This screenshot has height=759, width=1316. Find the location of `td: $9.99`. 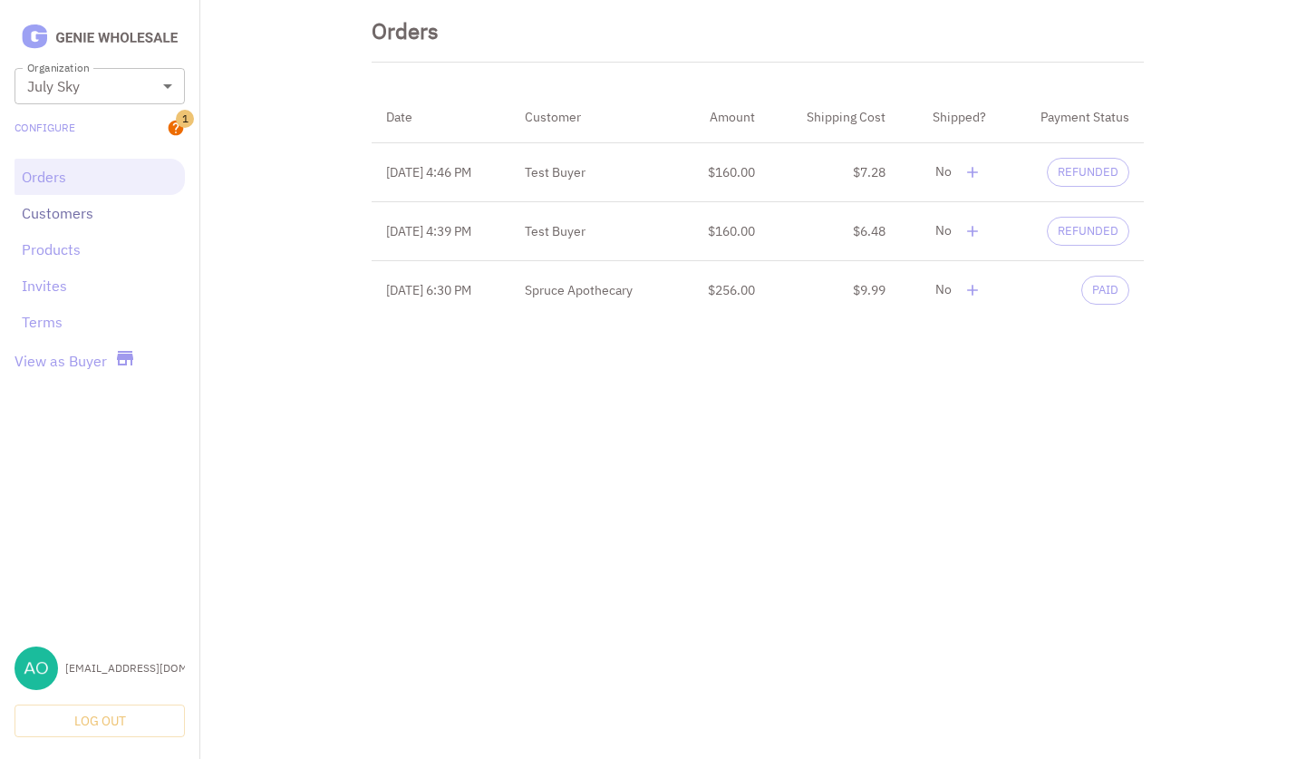

td: $9.99 is located at coordinates (835, 290).